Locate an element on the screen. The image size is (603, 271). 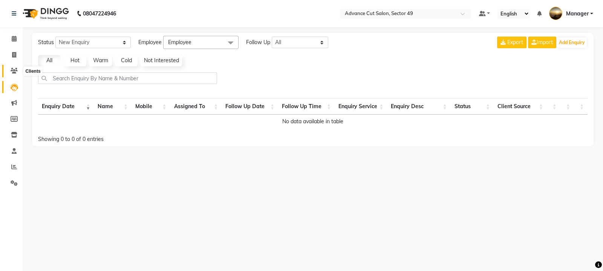
a: Hot is located at coordinates (75, 61).